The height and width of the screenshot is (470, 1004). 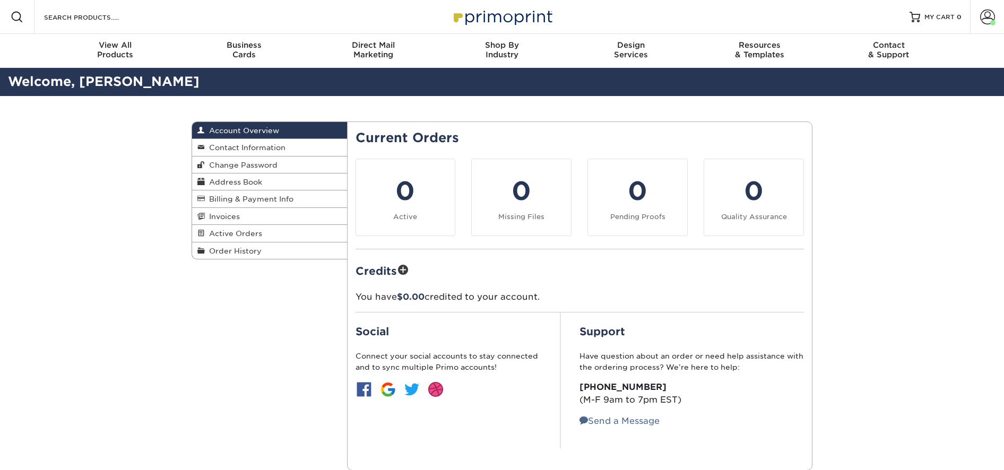 I want to click on span: $0.00, so click(x=411, y=297).